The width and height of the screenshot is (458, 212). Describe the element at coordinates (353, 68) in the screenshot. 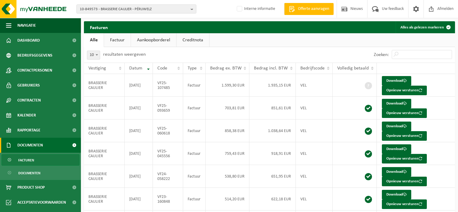

I see `span: Volledig betaald` at that location.